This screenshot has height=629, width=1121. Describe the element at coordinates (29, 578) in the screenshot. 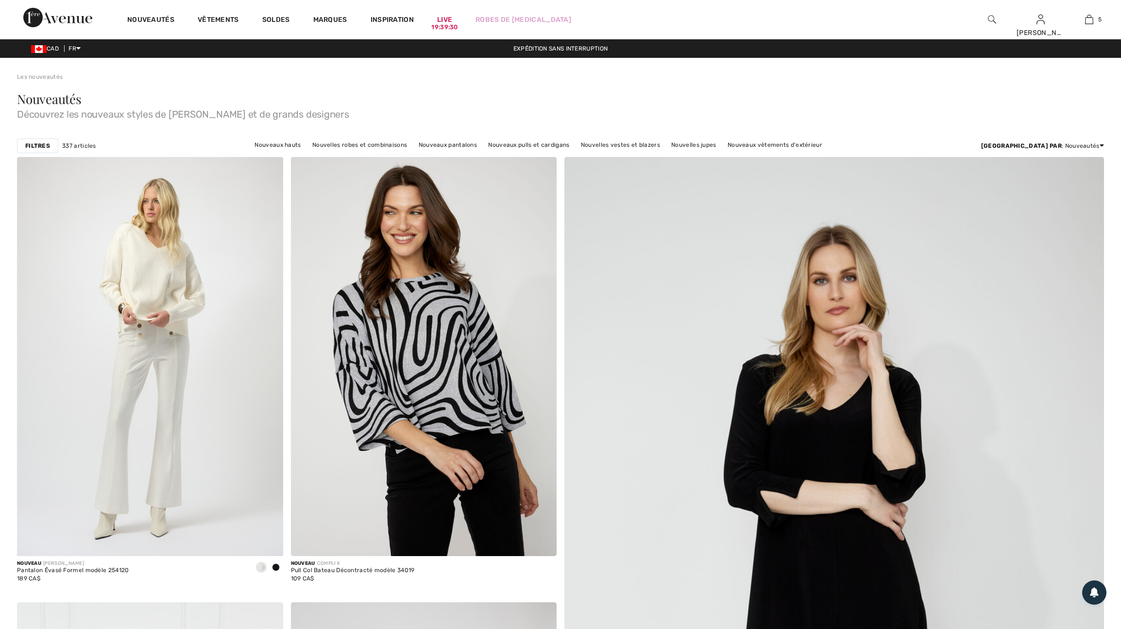

I see `span: 189 CA$` at that location.